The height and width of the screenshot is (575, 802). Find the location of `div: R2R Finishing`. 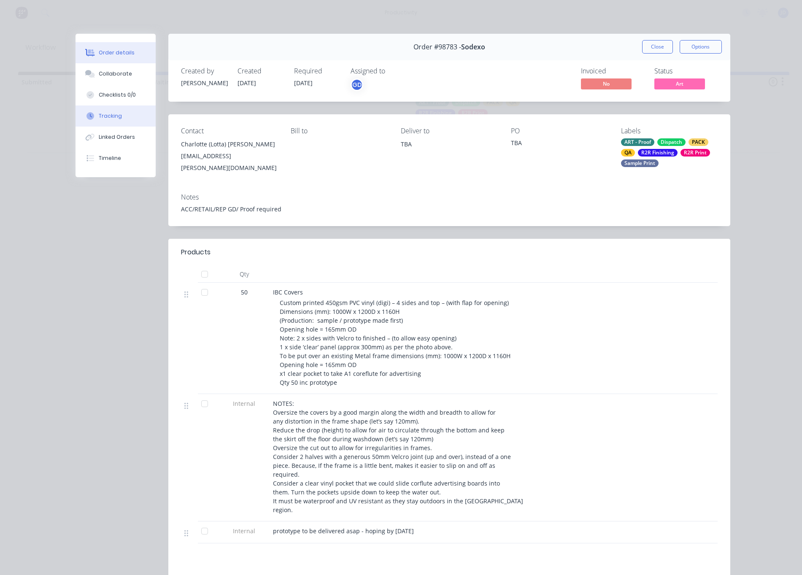

div: R2R Finishing is located at coordinates (658, 153).